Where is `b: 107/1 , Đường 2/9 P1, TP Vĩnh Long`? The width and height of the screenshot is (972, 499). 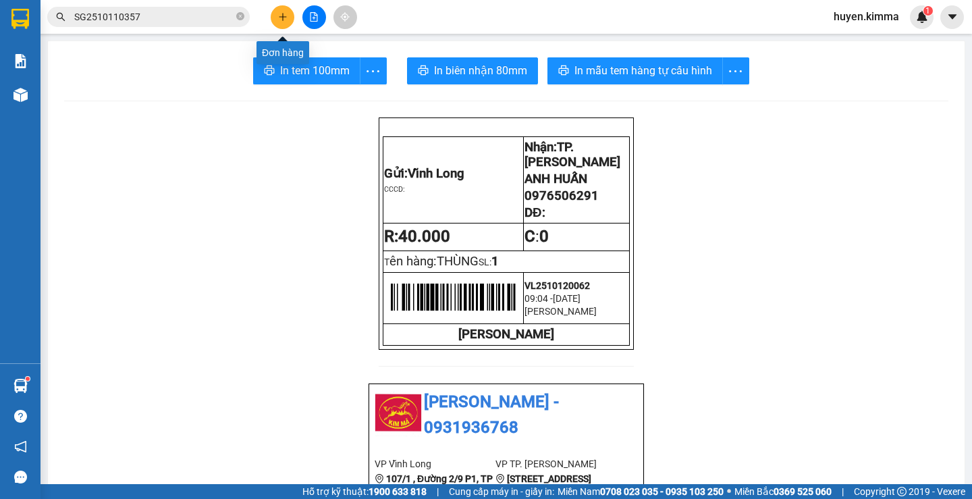
b: 107/1 , Đường 2/9 P1, TP Vĩnh Long is located at coordinates (433, 486).